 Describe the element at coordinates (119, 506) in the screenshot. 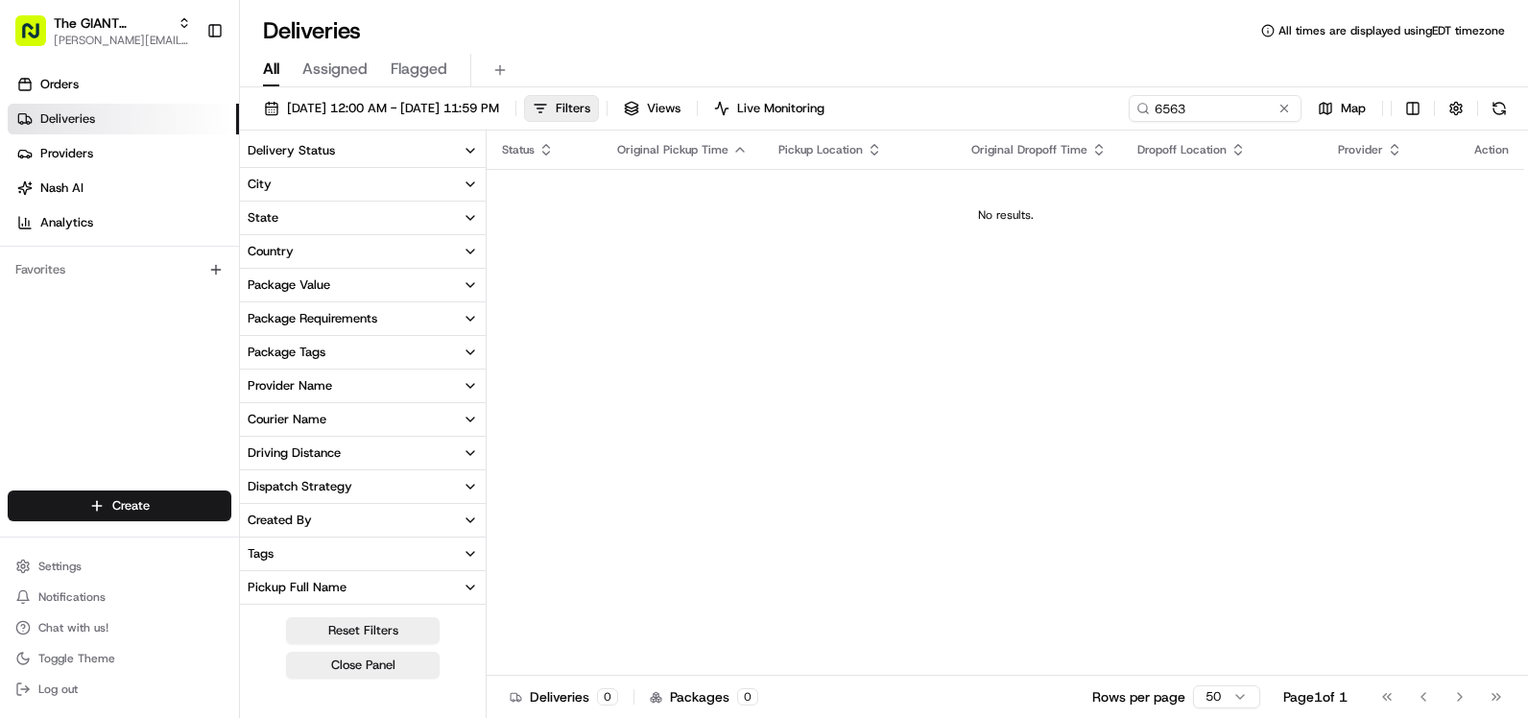

I see `button: Create` at that location.